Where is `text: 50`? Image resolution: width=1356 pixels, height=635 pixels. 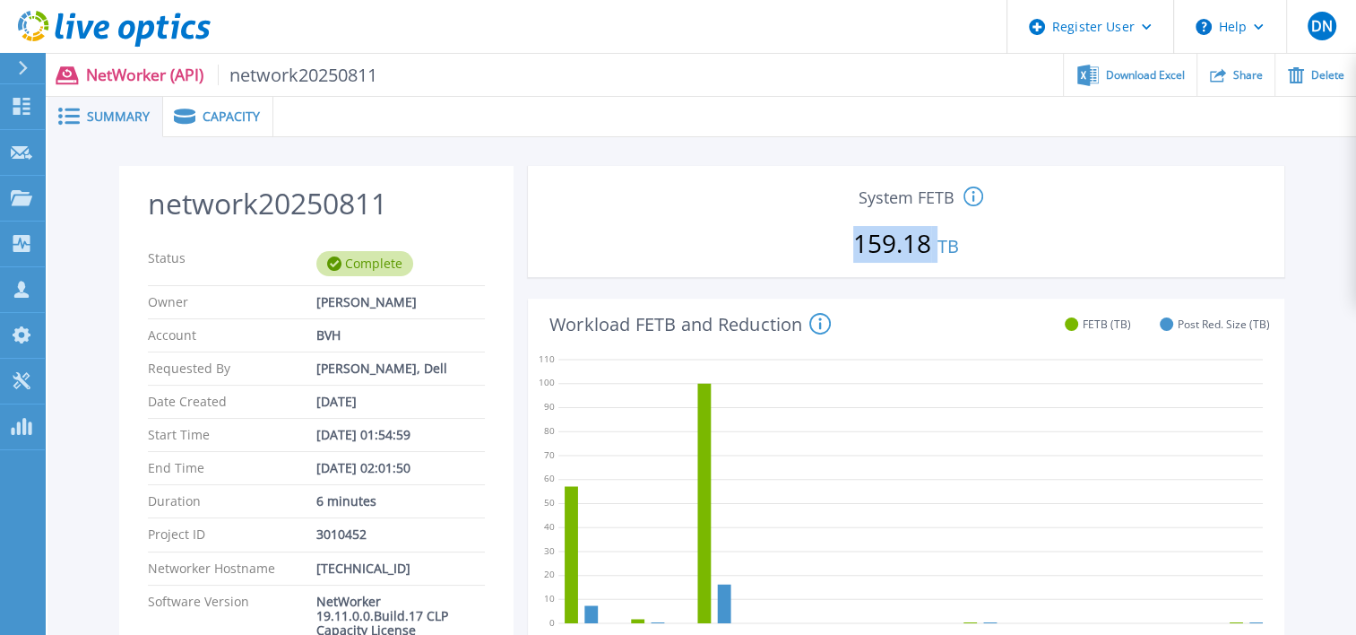
text: 50 is located at coordinates (549, 502).